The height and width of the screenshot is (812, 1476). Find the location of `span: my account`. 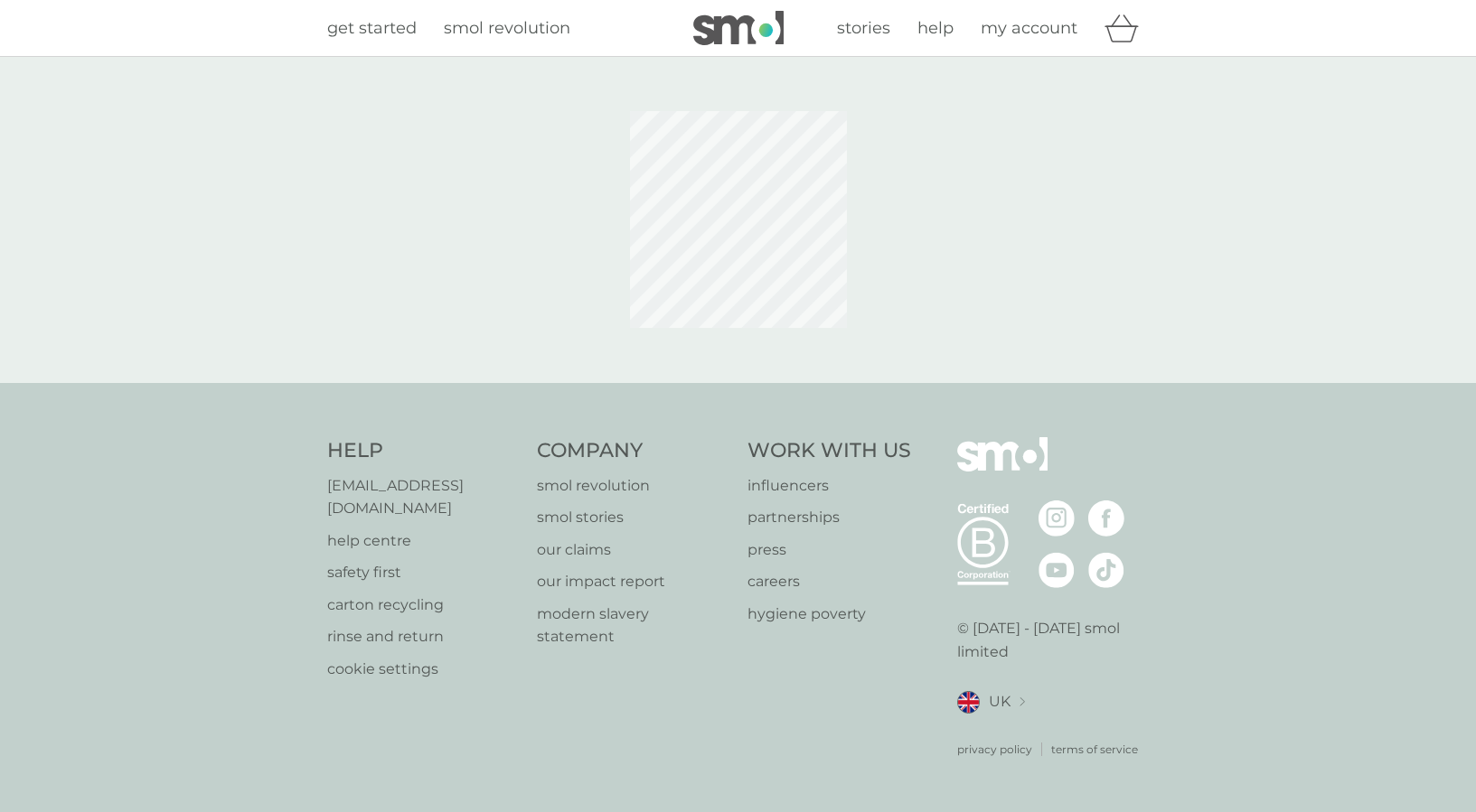

span: my account is located at coordinates (1028, 28).